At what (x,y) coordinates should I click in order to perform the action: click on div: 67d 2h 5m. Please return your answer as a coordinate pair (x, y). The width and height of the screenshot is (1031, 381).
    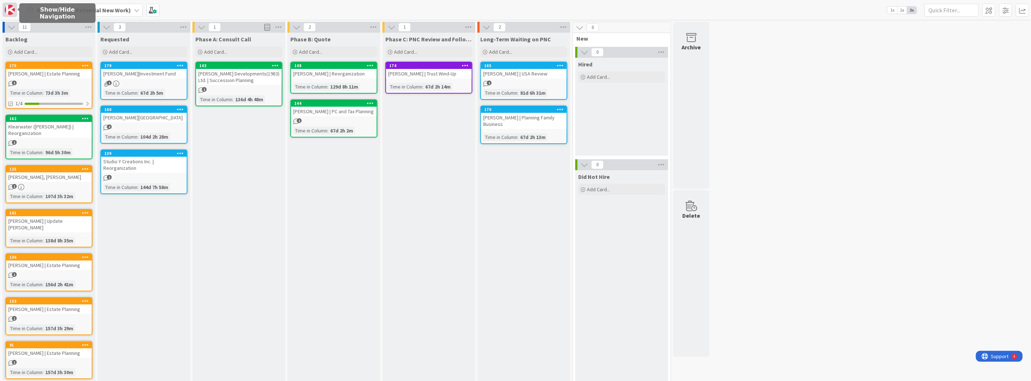
    Looking at the image, I should click on (152, 93).